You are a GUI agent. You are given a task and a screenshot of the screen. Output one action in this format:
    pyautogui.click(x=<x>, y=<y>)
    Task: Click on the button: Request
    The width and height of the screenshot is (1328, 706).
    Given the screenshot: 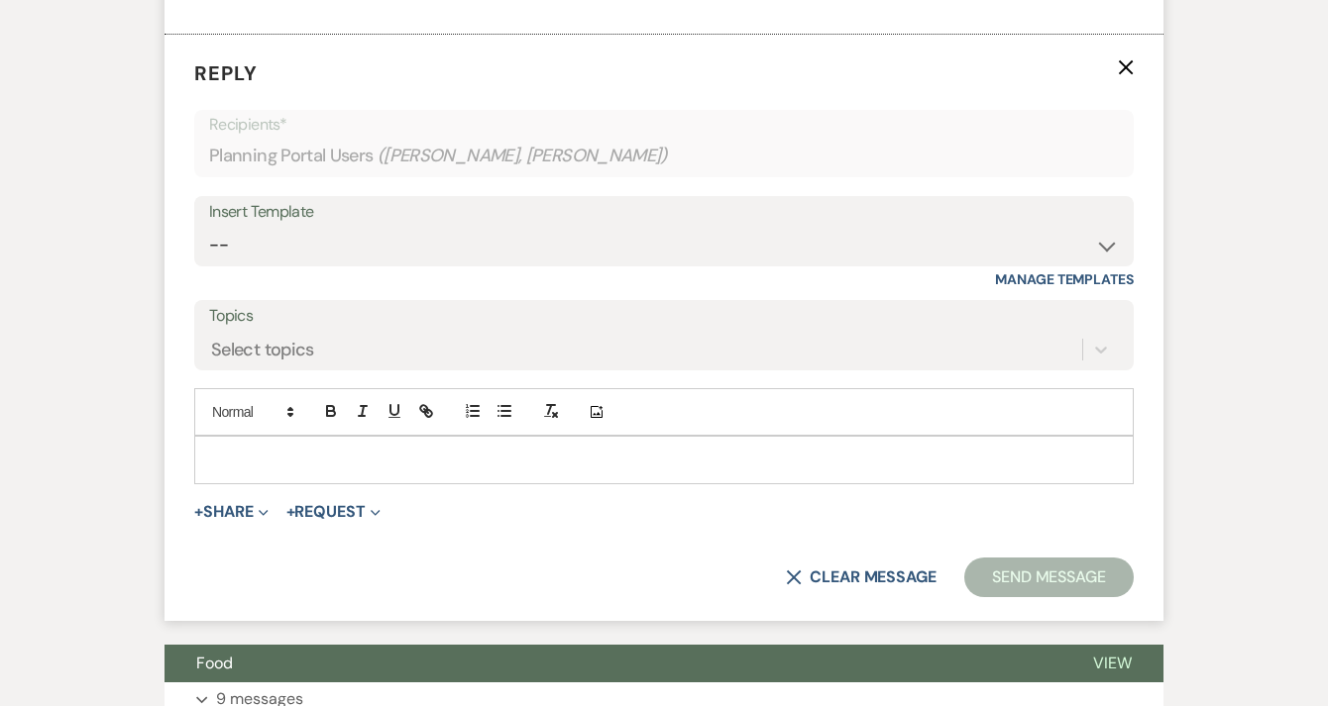 What is the action you would take?
    pyautogui.click(x=333, y=512)
    